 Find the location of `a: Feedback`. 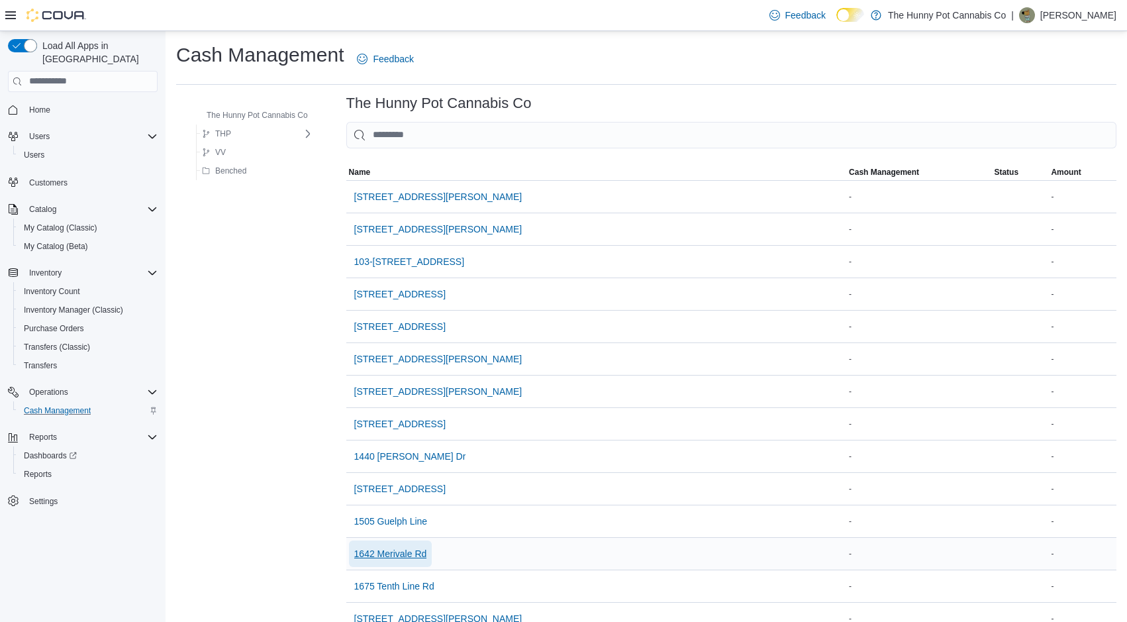

a: Feedback is located at coordinates (797, 15).